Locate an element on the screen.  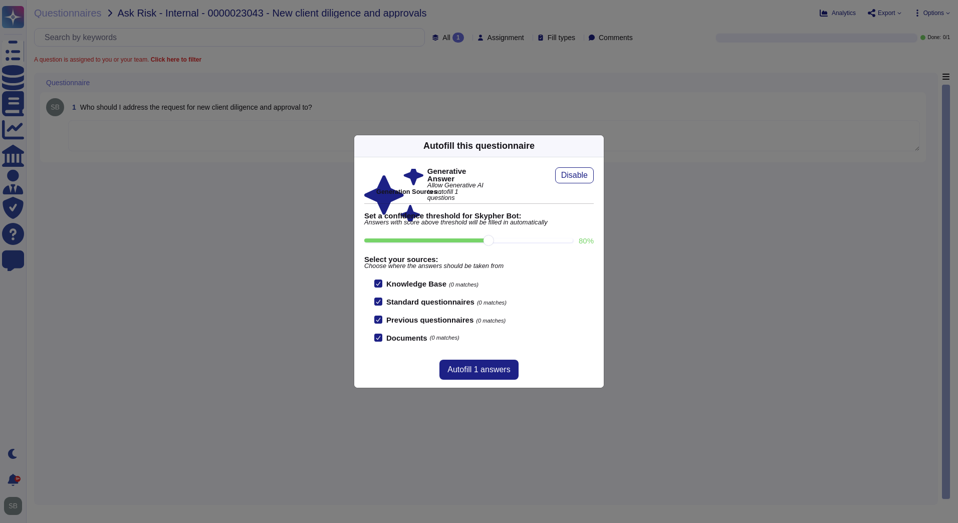
span: Autofill 1 answers is located at coordinates (479, 370).